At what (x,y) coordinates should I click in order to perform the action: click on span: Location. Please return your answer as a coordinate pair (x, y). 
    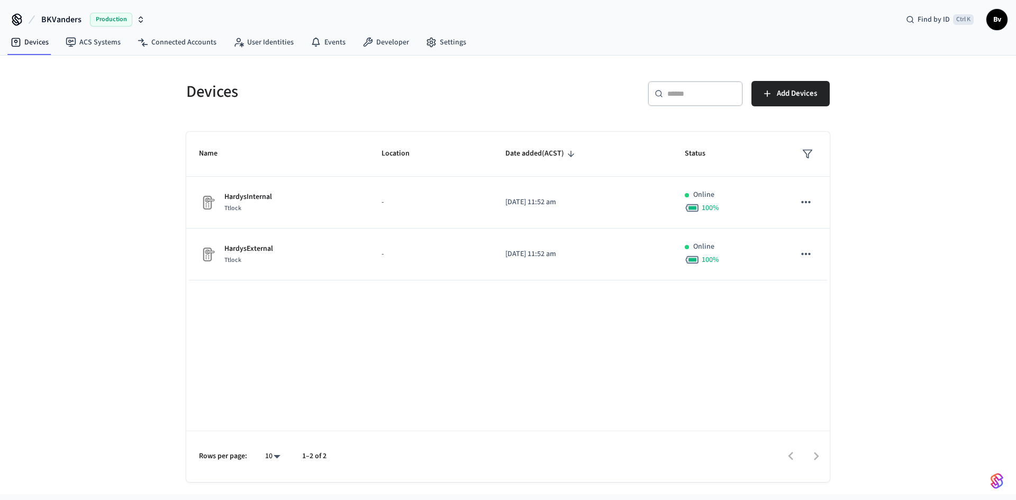
    Looking at the image, I should click on (402, 153).